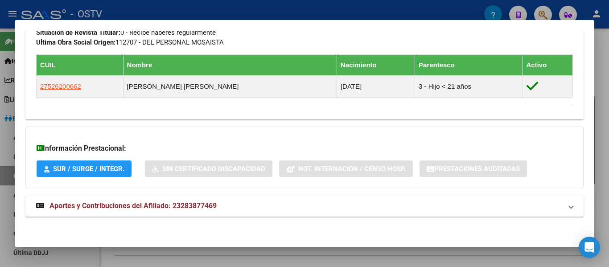 This screenshot has width=609, height=267. I want to click on button: Not. Internacion / Censo Hosp., so click(346, 169).